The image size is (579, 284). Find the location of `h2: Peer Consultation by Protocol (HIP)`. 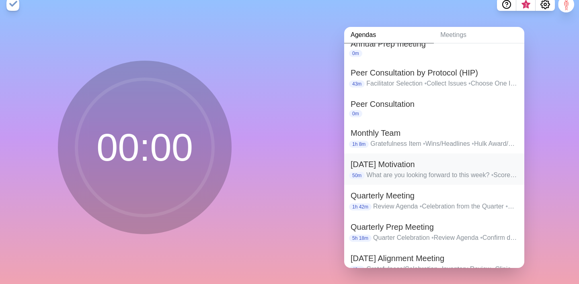

h2: Peer Consultation by Protocol (HIP) is located at coordinates (435, 73).